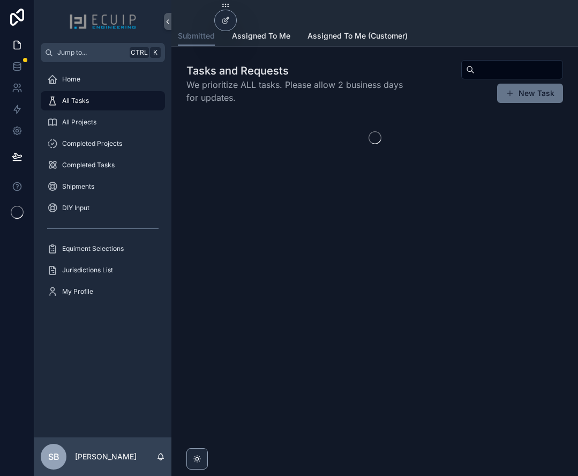 This screenshot has height=476, width=578. I want to click on img: App logo, so click(103, 21).